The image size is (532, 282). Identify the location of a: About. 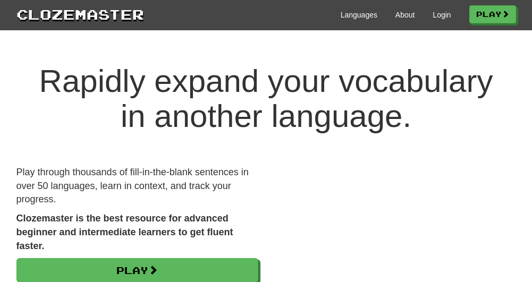
(405, 15).